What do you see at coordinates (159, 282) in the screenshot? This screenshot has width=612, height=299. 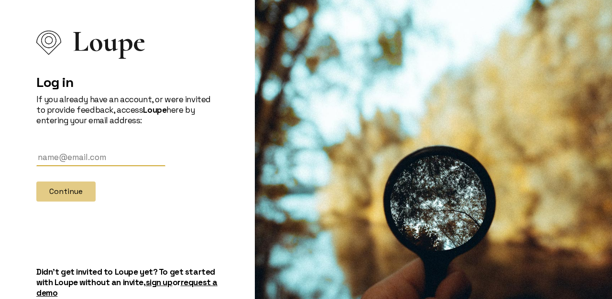 I see `a: sign up` at bounding box center [159, 282].